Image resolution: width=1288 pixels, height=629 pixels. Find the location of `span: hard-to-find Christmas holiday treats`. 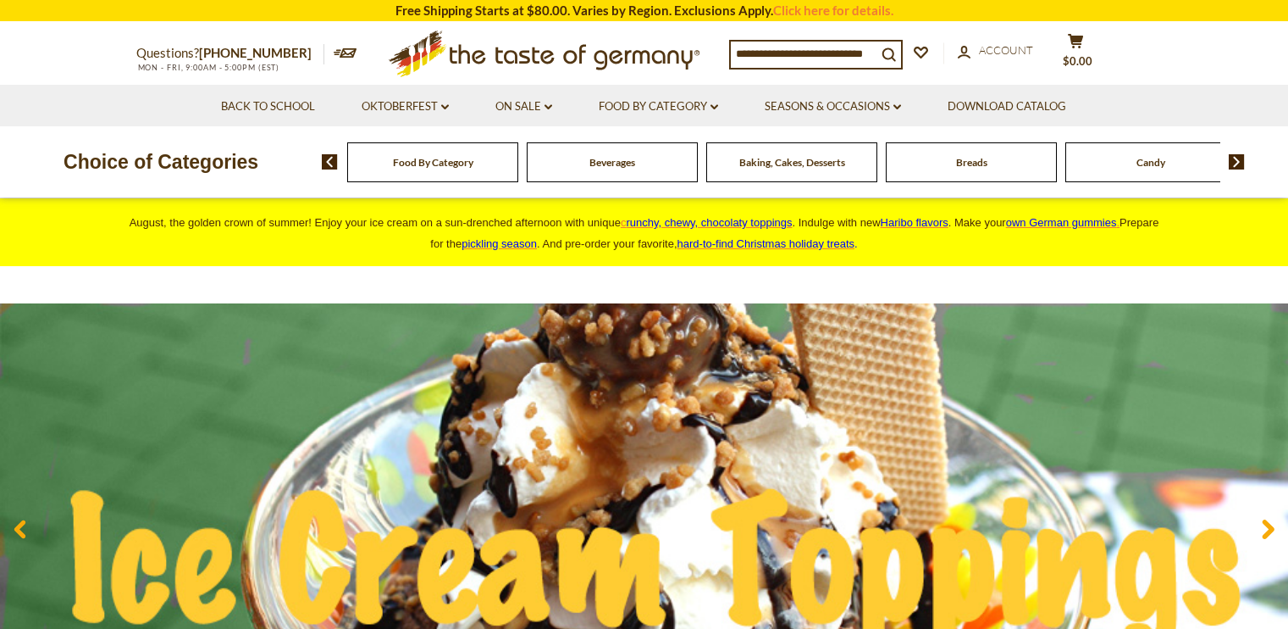

span: hard-to-find Christmas holiday treats is located at coordinates (767, 243).